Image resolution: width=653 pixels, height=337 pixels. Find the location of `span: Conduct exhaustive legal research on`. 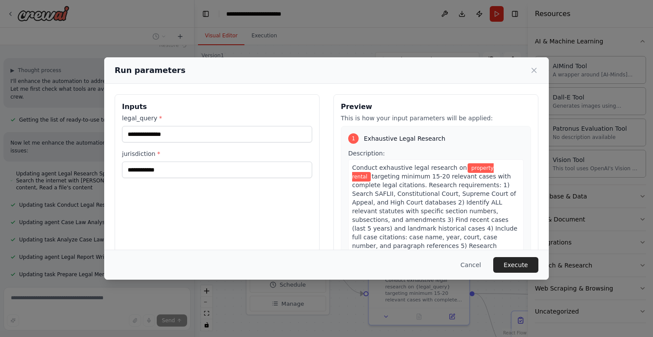

span: Conduct exhaustive legal research on is located at coordinates (409, 168).